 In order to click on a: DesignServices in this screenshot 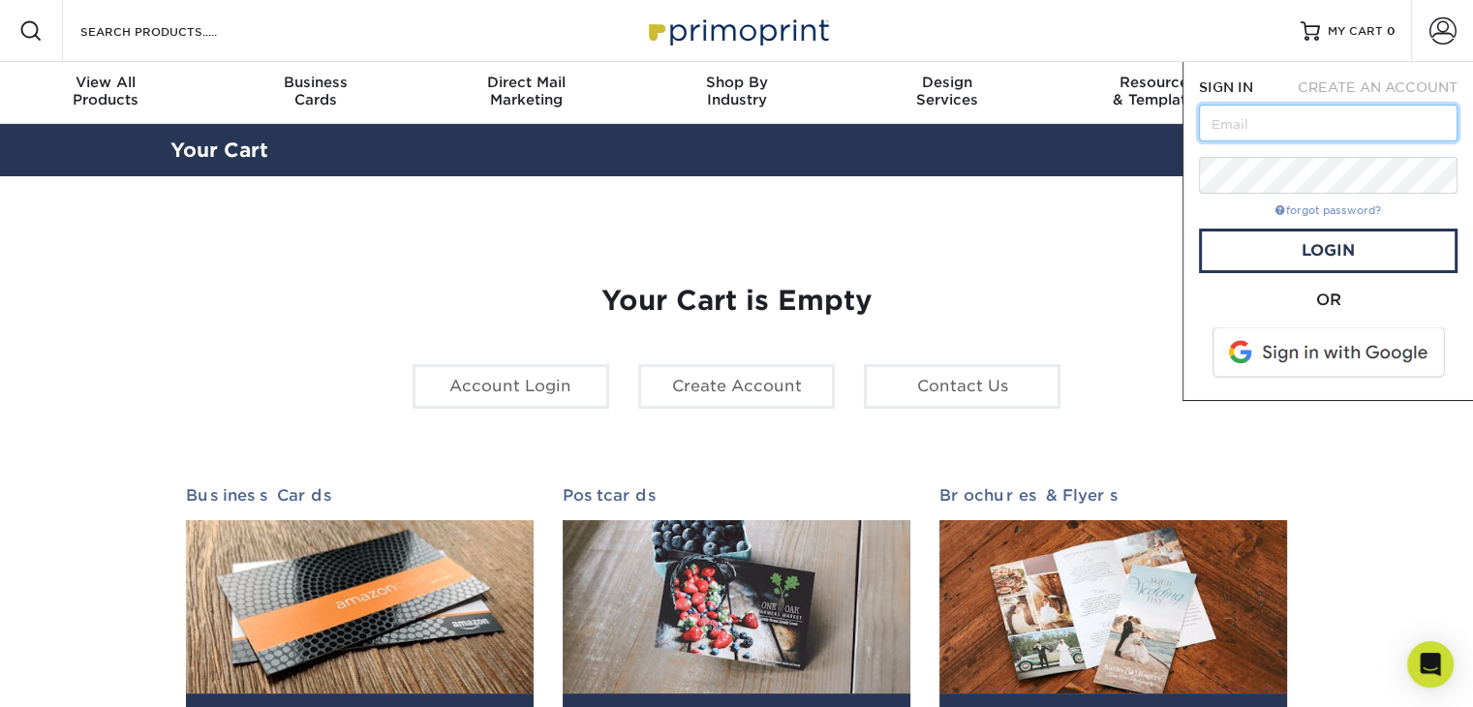, I will do `click(946, 93)`.